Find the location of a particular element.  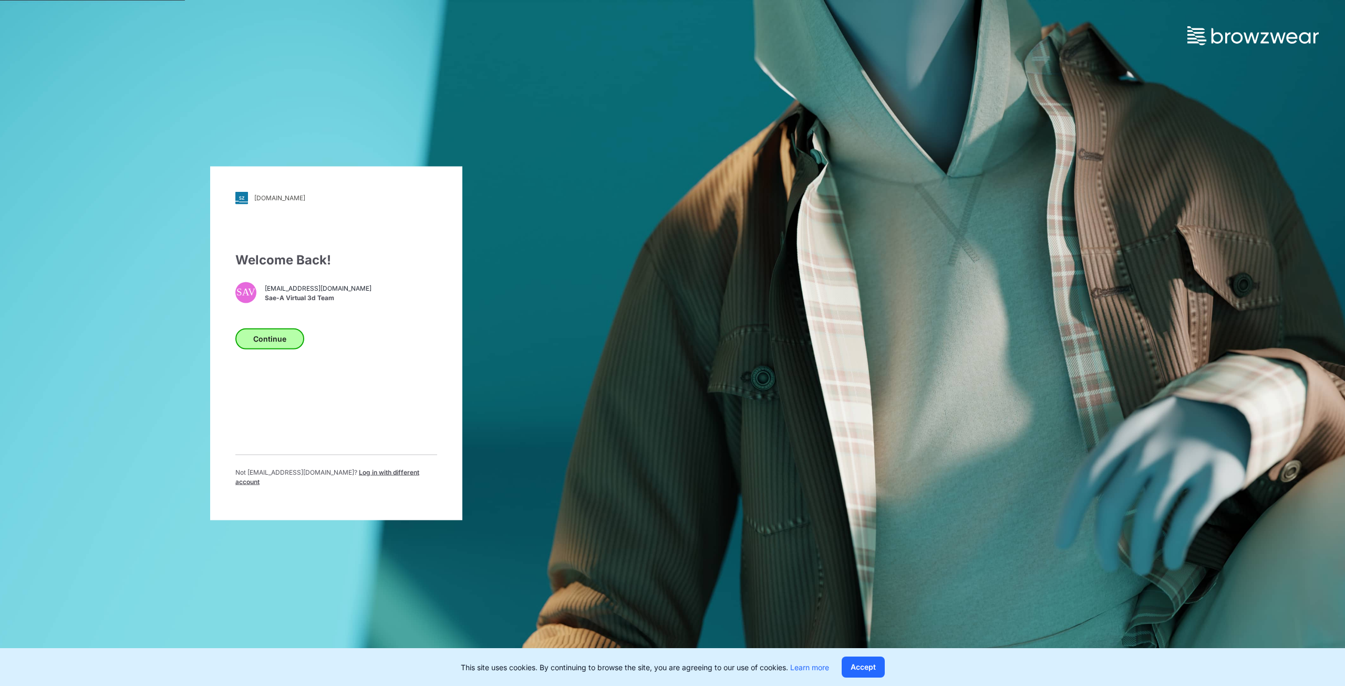

div: SAV is located at coordinates (246, 292).